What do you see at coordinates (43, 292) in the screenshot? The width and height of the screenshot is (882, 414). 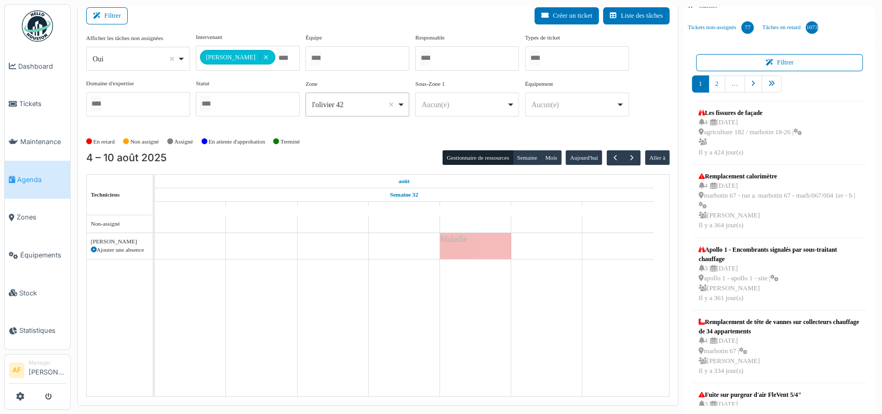 I see `span: Stock` at bounding box center [43, 292].